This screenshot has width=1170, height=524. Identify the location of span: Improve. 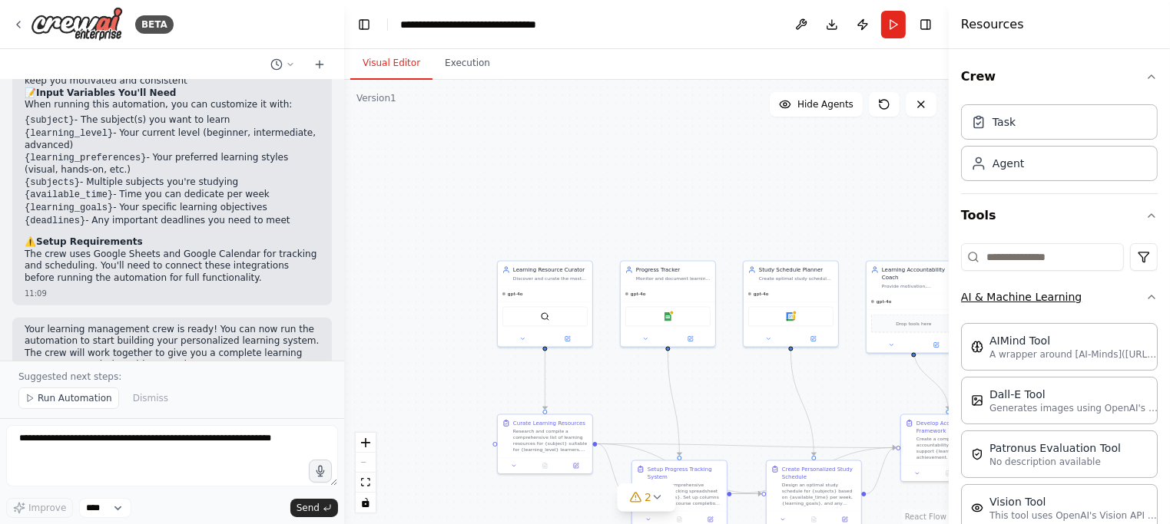
(47, 508).